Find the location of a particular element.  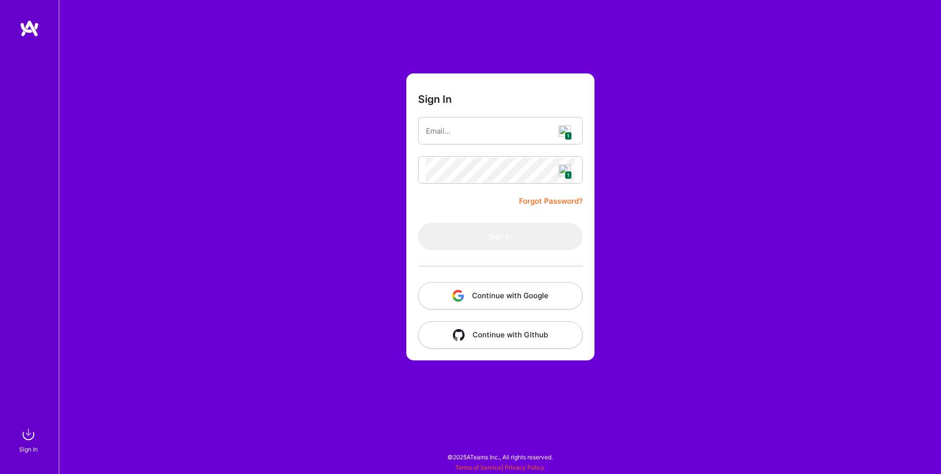

div: © 2025 ATeams Inc., All rights reserved. is located at coordinates (500, 457).